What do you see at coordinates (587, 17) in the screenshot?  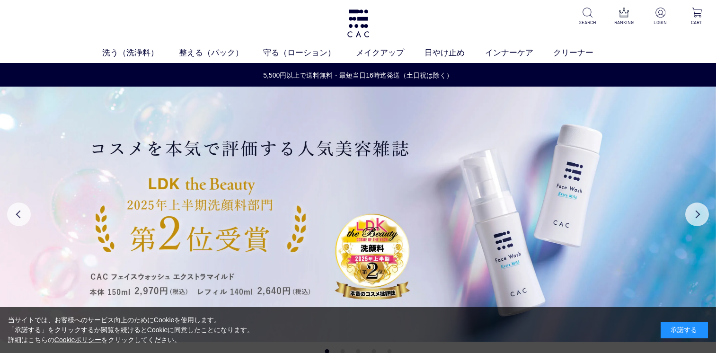 I see `a: SEARCH` at bounding box center [587, 17].